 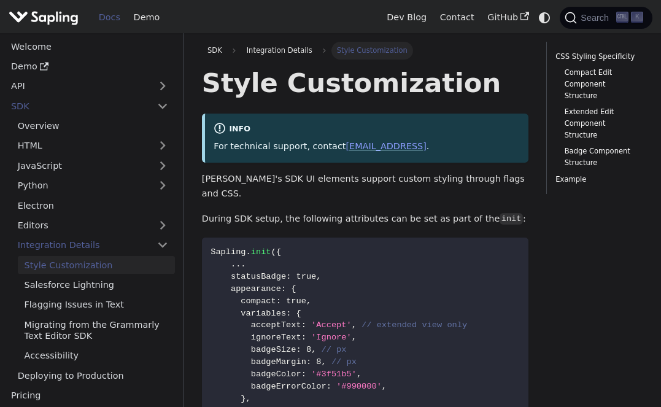 I want to click on p: During SDK setup, the following attributes can be set as part of the :, so click(x=365, y=219).